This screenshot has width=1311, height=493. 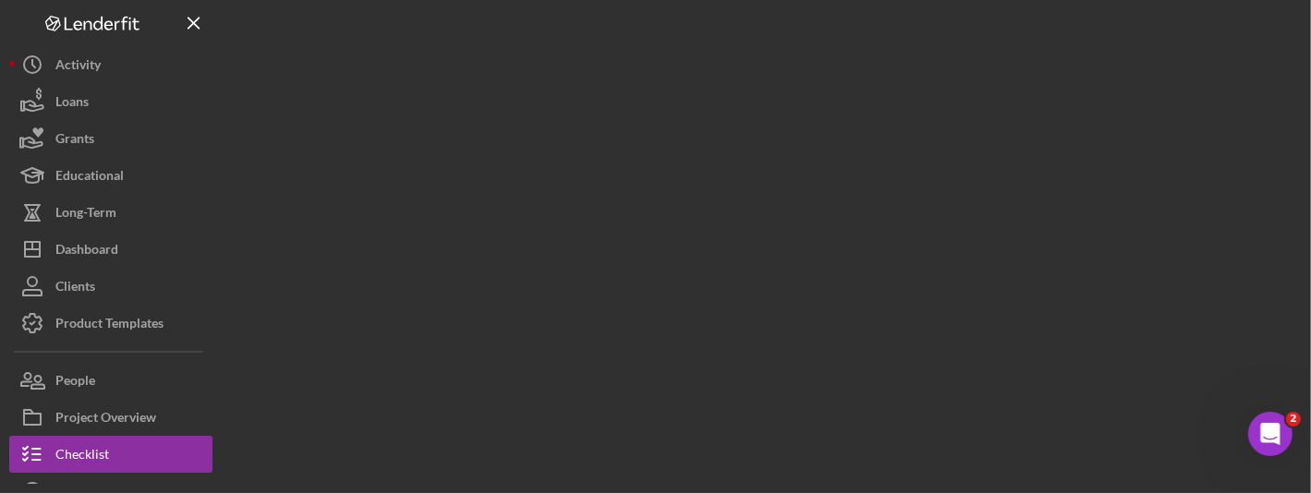 I want to click on div: Grants, so click(x=75, y=140).